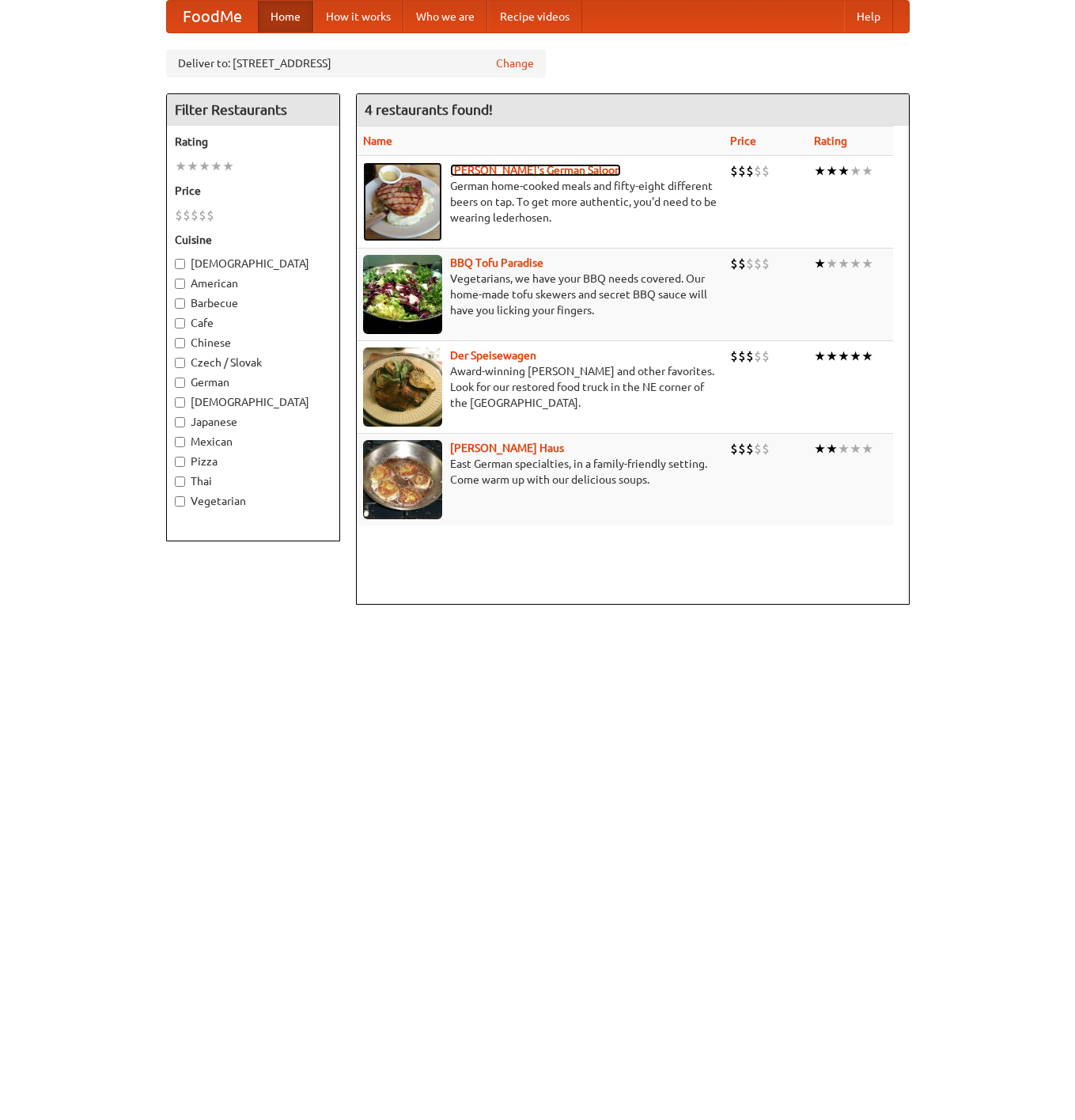 The image size is (1075, 1120). What do you see at coordinates (540, 295) in the screenshot?
I see `p: Vegetarians, we have your BBQ needs covered. Our home-made tofu skewers and secret BBQ sauce will...` at bounding box center [540, 295].